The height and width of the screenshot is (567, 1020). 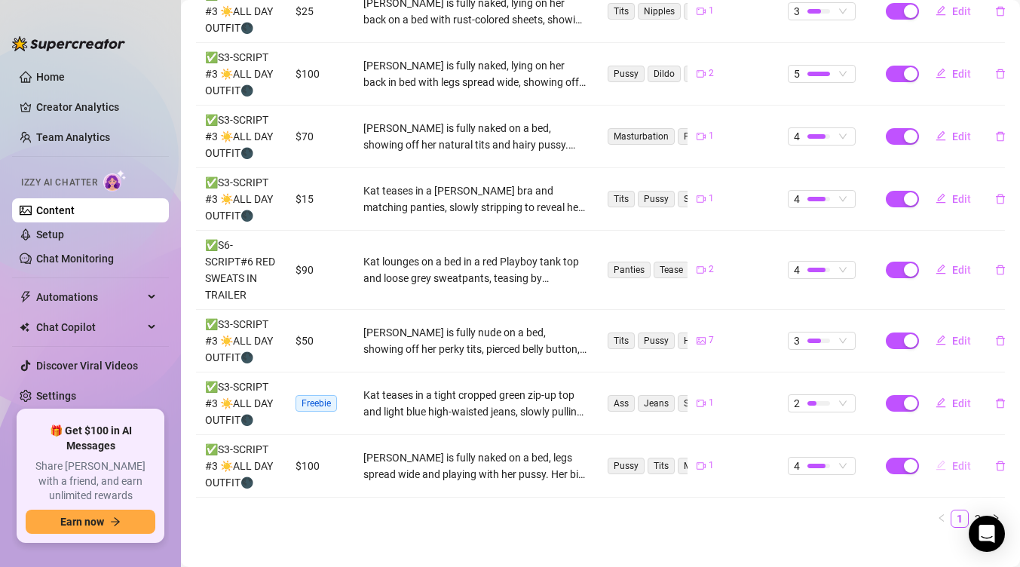 I want to click on button: right, so click(x=996, y=519).